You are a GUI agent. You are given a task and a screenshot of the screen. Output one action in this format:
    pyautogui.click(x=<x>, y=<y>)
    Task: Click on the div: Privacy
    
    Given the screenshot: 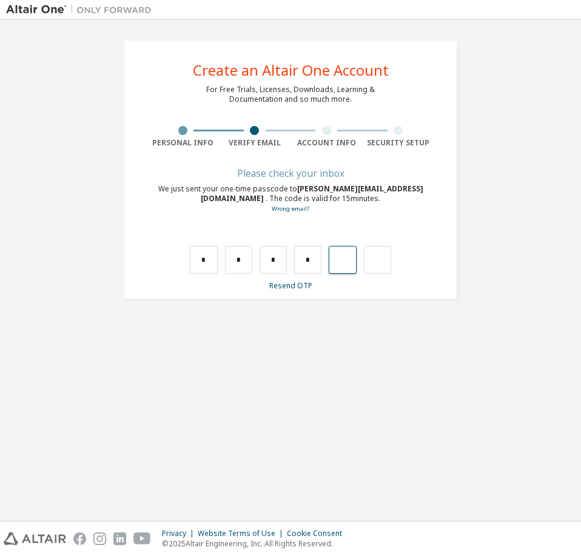 What is the action you would take?
    pyautogui.click(x=179, y=534)
    